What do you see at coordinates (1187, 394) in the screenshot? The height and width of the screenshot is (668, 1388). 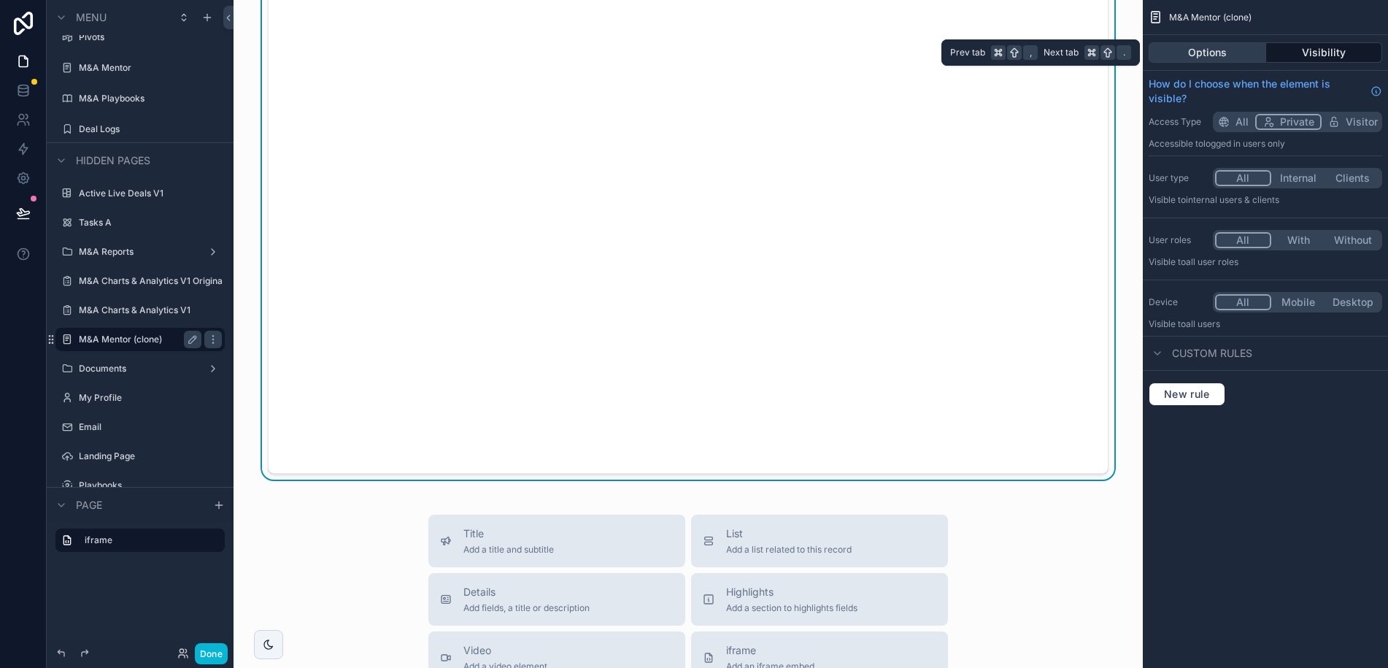 I see `button: New rule` at bounding box center [1187, 394].